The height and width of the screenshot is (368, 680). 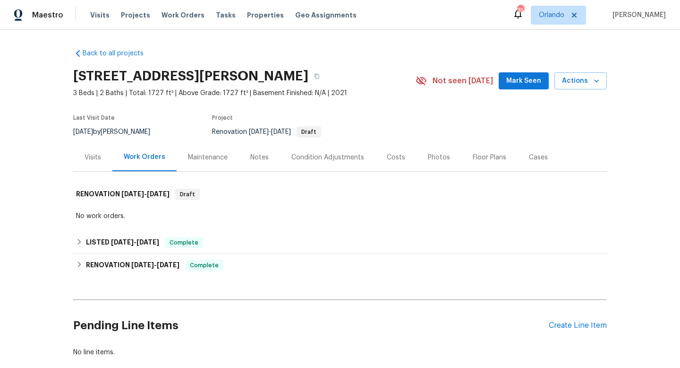 What do you see at coordinates (340, 216) in the screenshot?
I see `div: No work orders.` at bounding box center [340, 216].